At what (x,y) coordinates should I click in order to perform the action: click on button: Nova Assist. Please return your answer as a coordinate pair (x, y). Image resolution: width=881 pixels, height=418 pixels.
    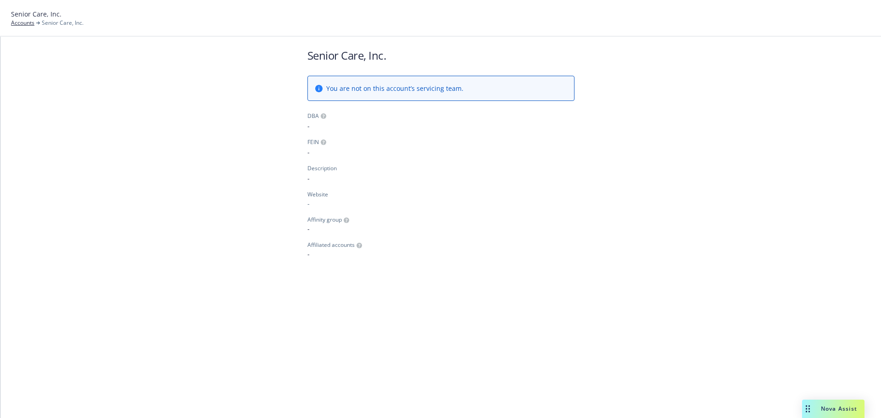
    Looking at the image, I should click on (833, 409).